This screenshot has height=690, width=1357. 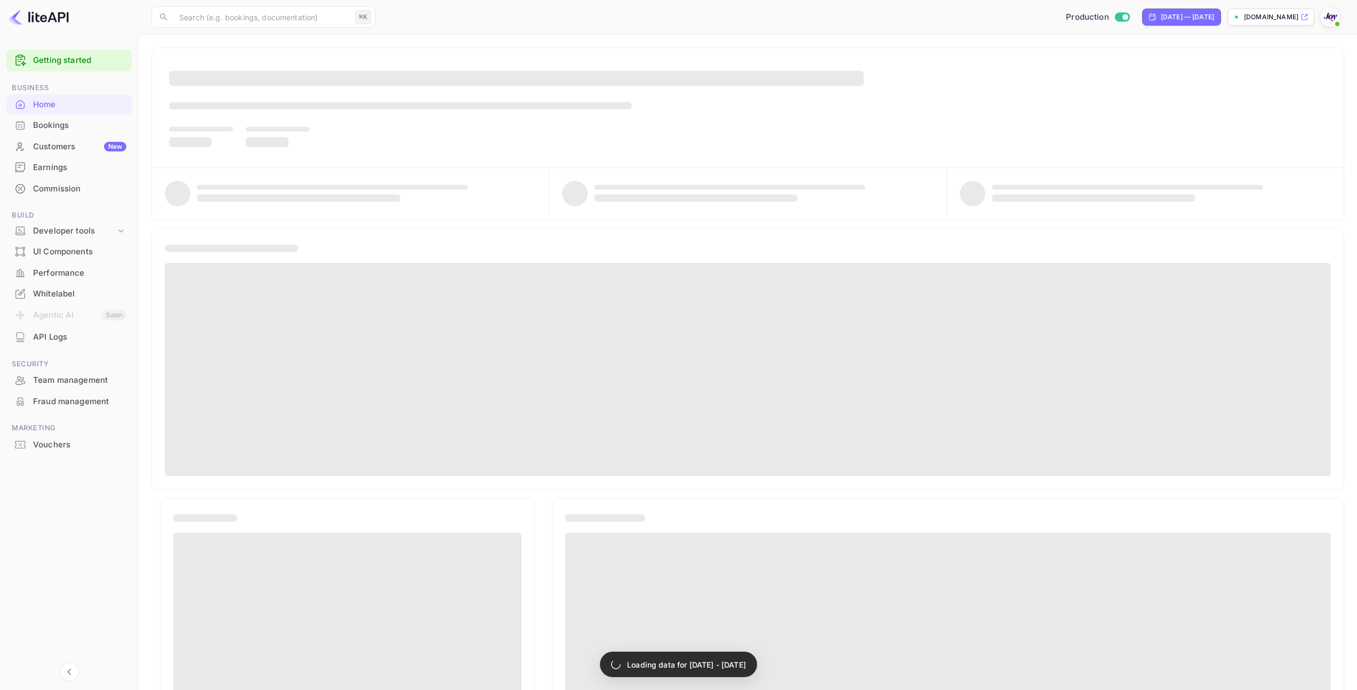 I want to click on span: Marketing, so click(x=69, y=428).